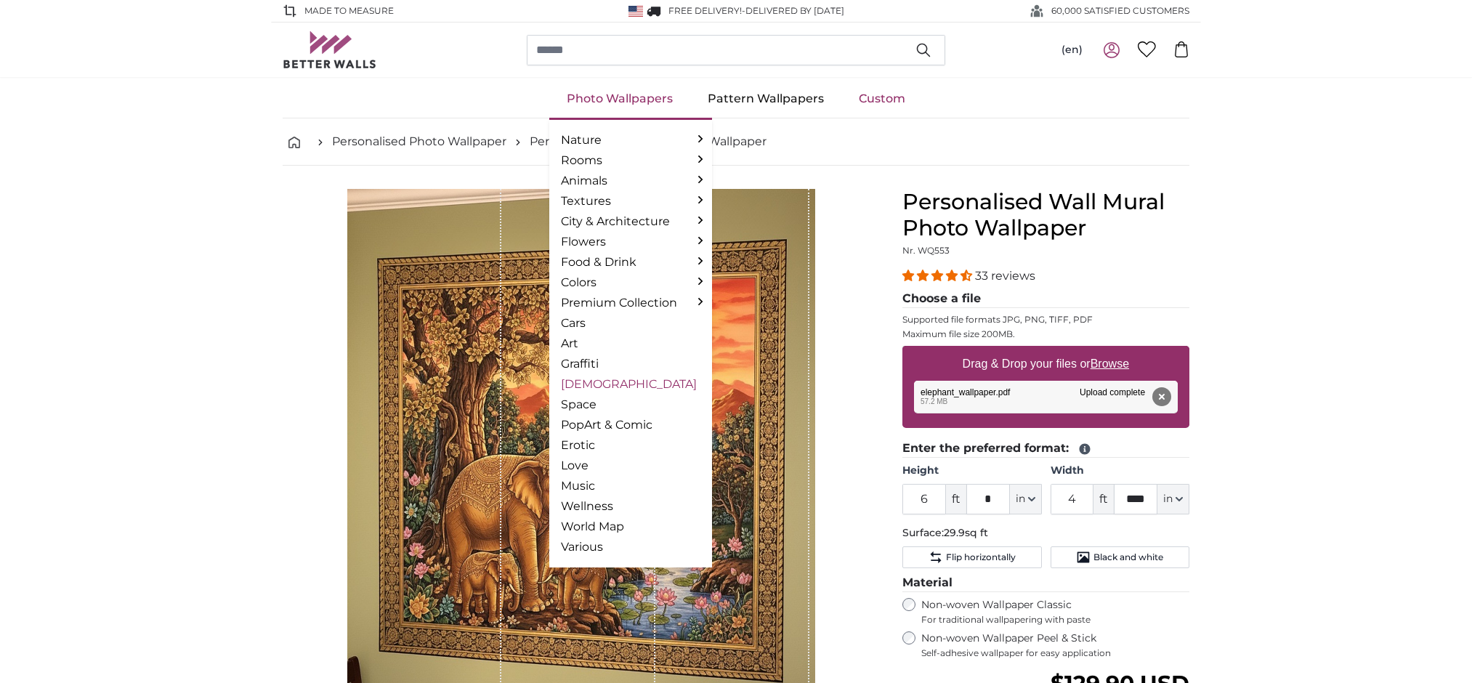  I want to click on h1: Personalised Wall Mural Photo Wallpaper, so click(1046, 215).